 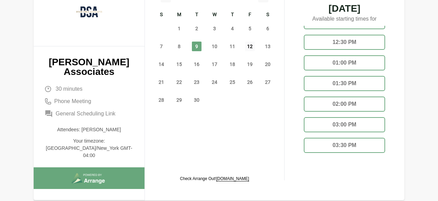 I want to click on span: Sunday, September 14, 2025, so click(x=161, y=64).